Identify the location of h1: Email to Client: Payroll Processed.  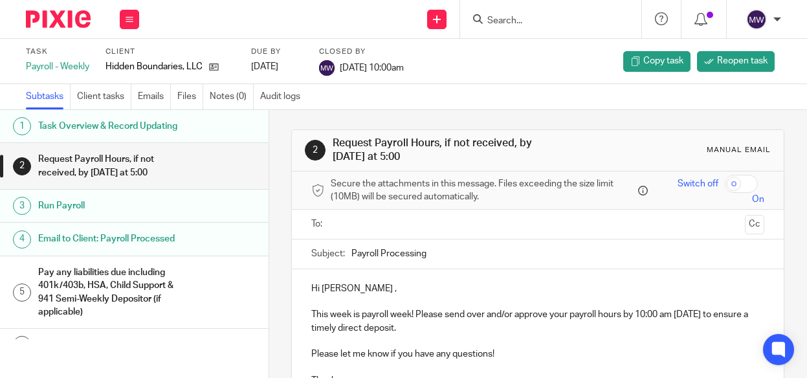
(111, 239).